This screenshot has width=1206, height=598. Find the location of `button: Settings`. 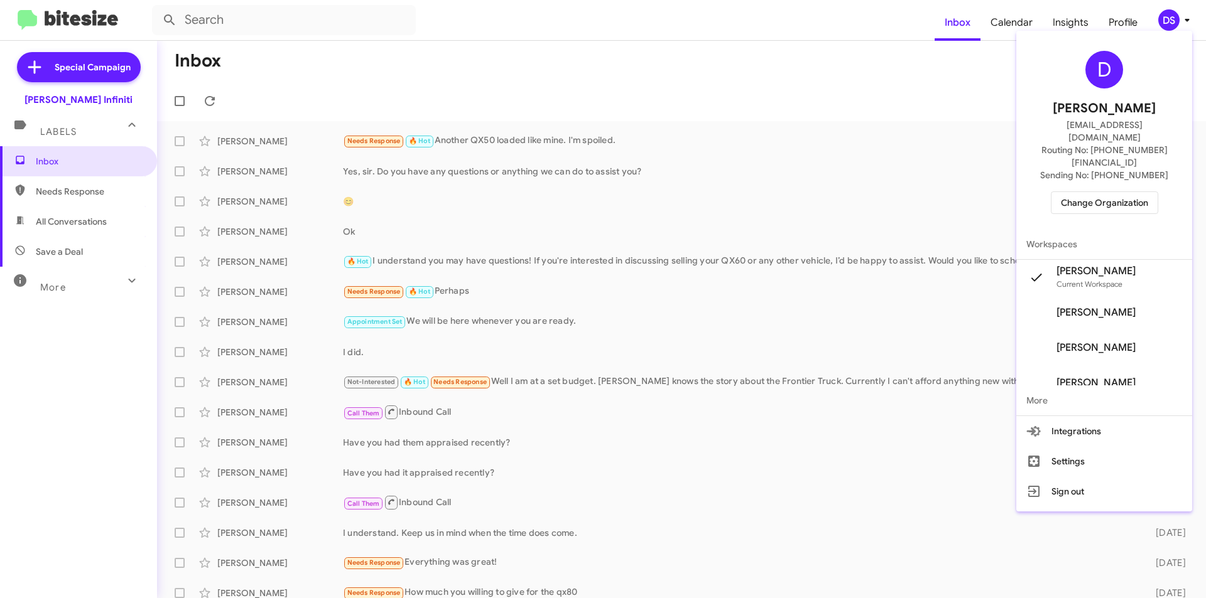

button: Settings is located at coordinates (1104, 462).